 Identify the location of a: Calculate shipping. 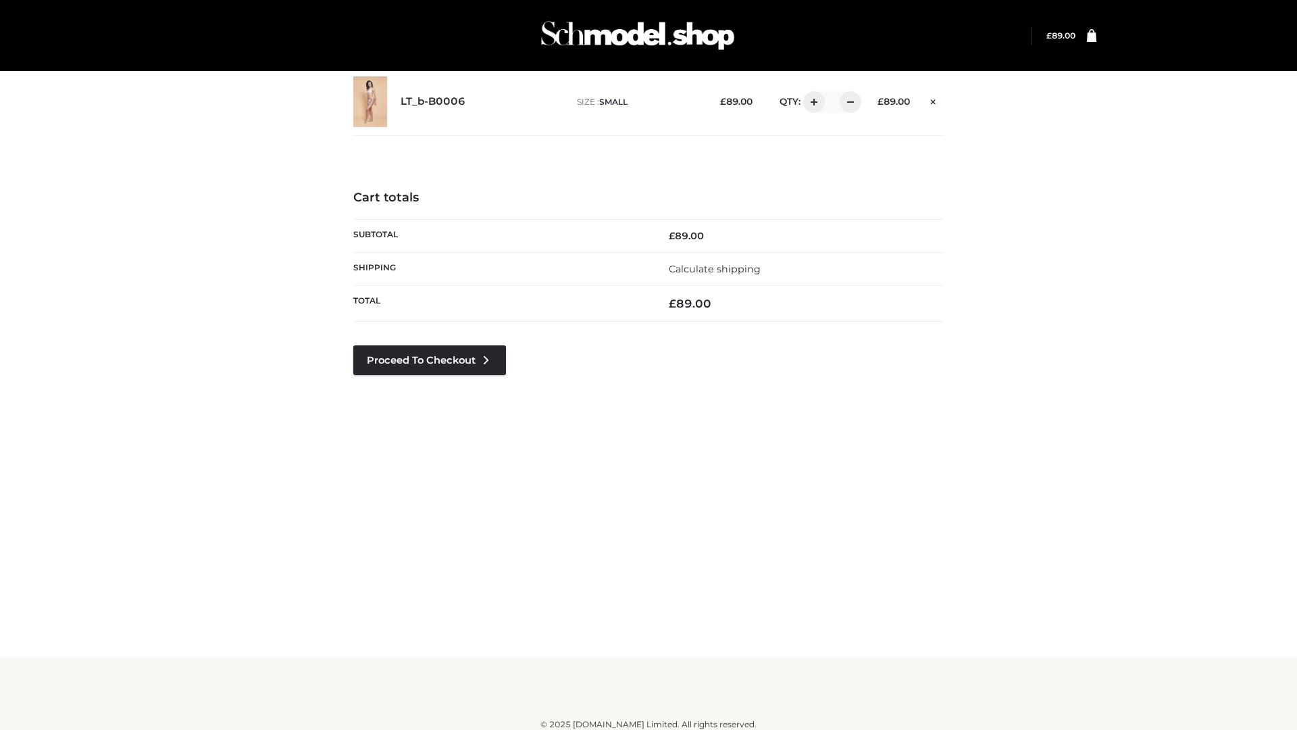
(715, 269).